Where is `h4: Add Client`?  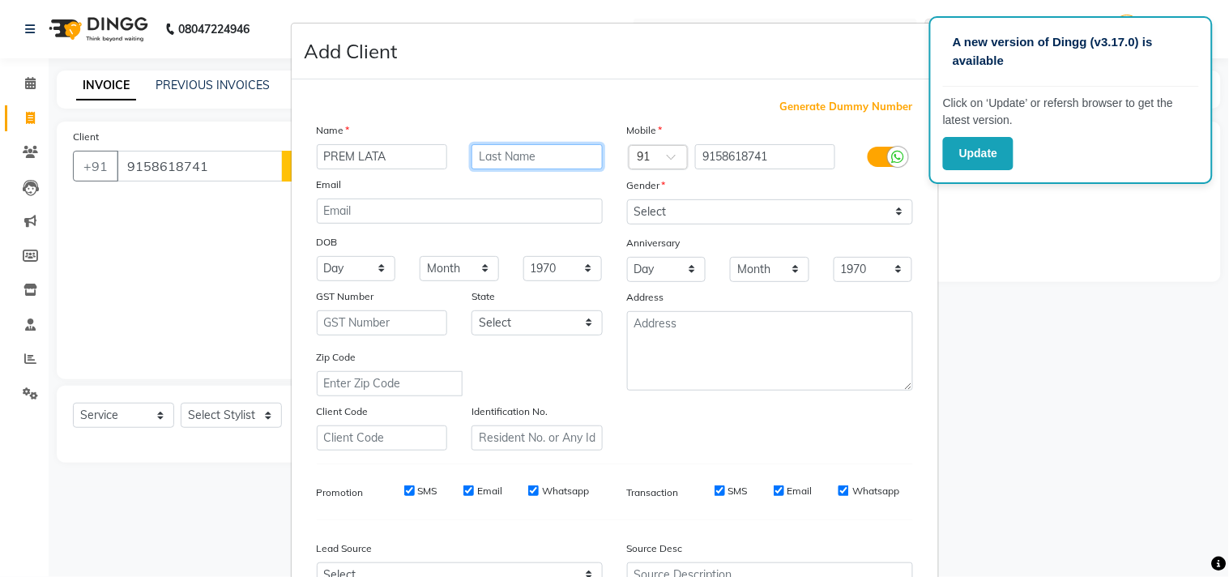 h4: Add Client is located at coordinates (351, 51).